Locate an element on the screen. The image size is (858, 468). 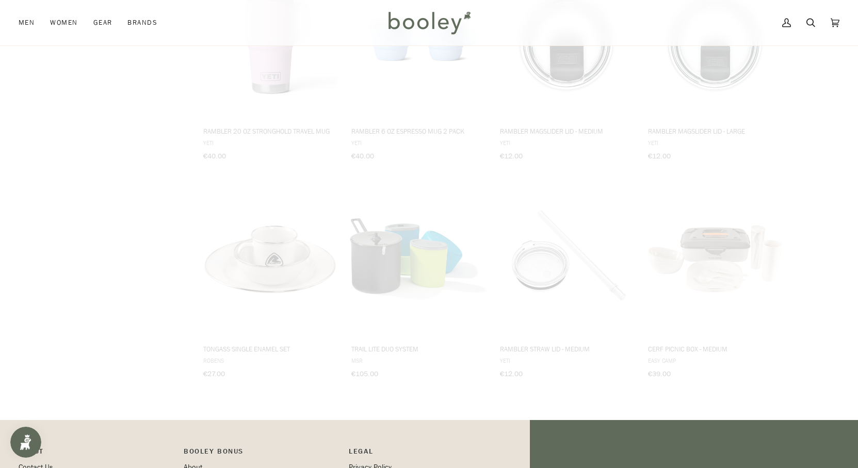
p: Booley Bonus is located at coordinates (261, 453).